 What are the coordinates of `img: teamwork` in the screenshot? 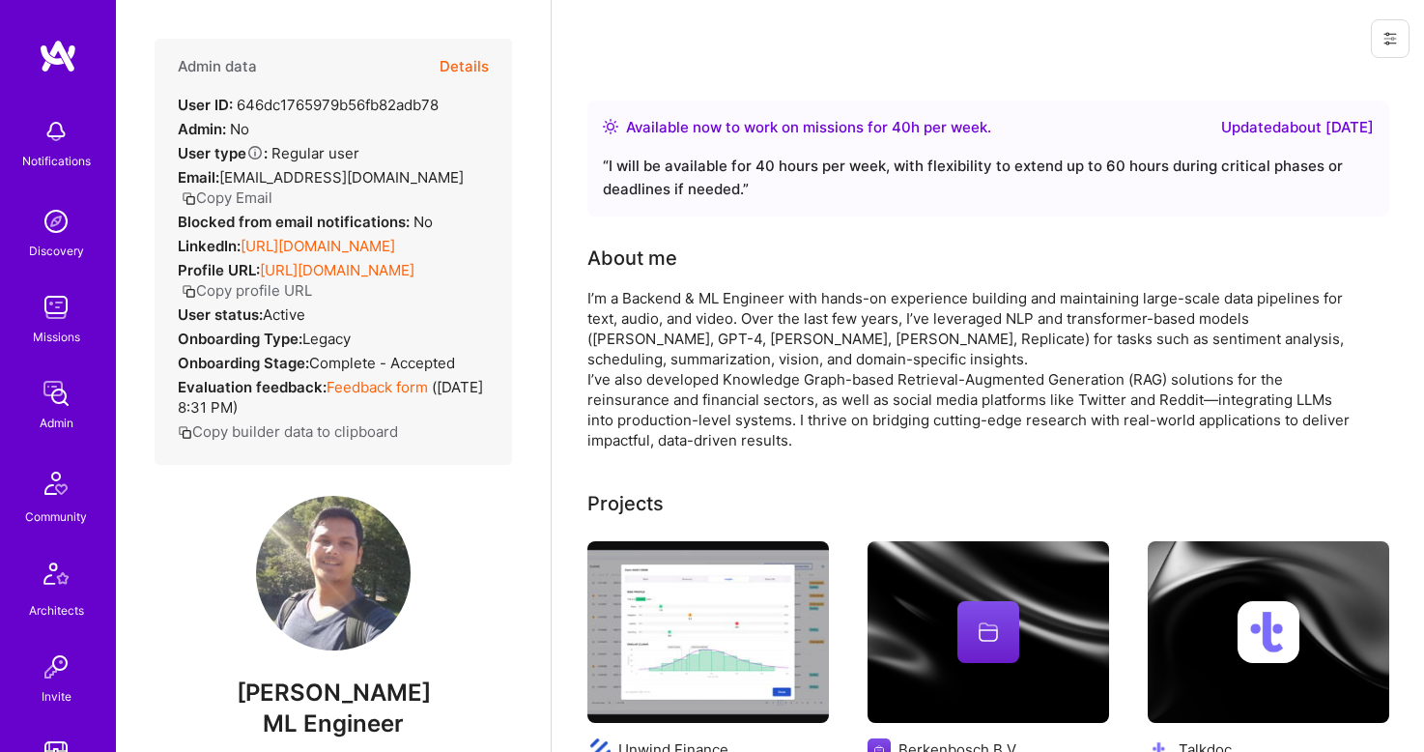 It's located at (56, 307).